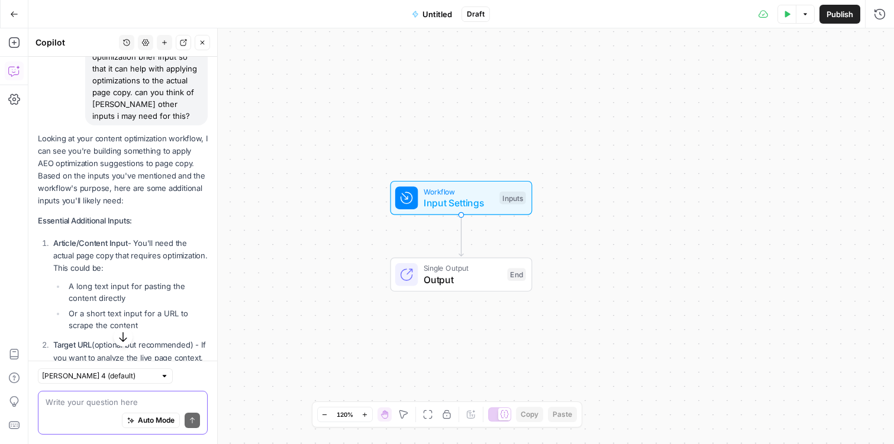 The height and width of the screenshot is (444, 894). What do you see at coordinates (458, 203) in the screenshot?
I see `span: Input Settings` at bounding box center [458, 203].